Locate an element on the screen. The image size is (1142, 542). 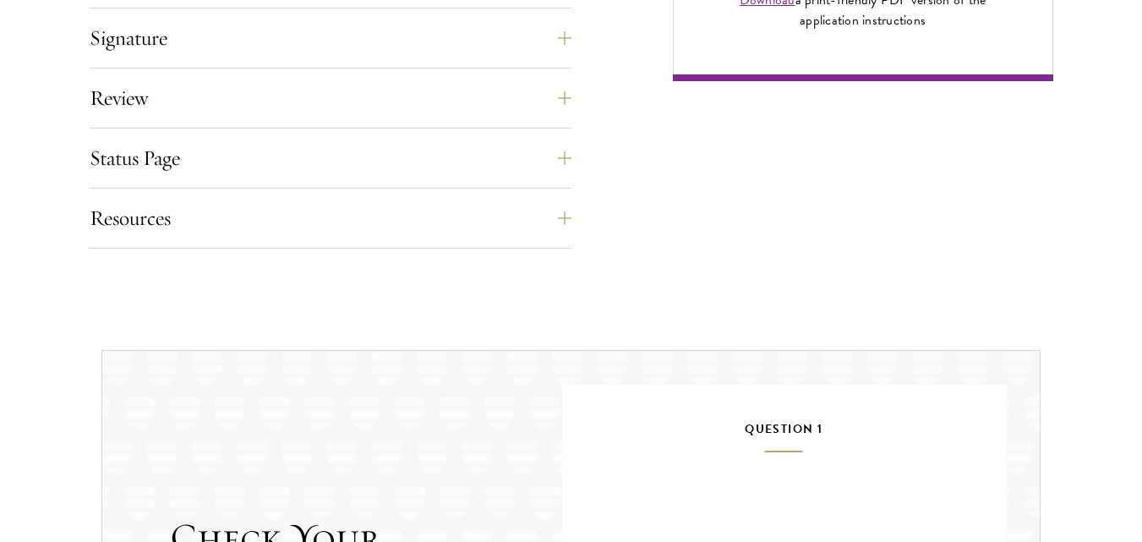
button: Review is located at coordinates (331, 98).